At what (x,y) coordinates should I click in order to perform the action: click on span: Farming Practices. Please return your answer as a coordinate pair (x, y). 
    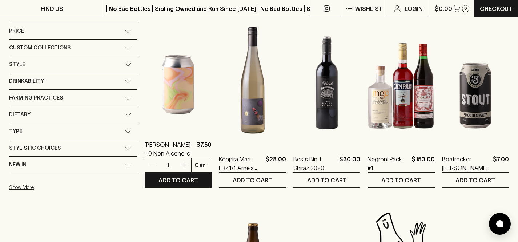
    Looking at the image, I should click on (36, 98).